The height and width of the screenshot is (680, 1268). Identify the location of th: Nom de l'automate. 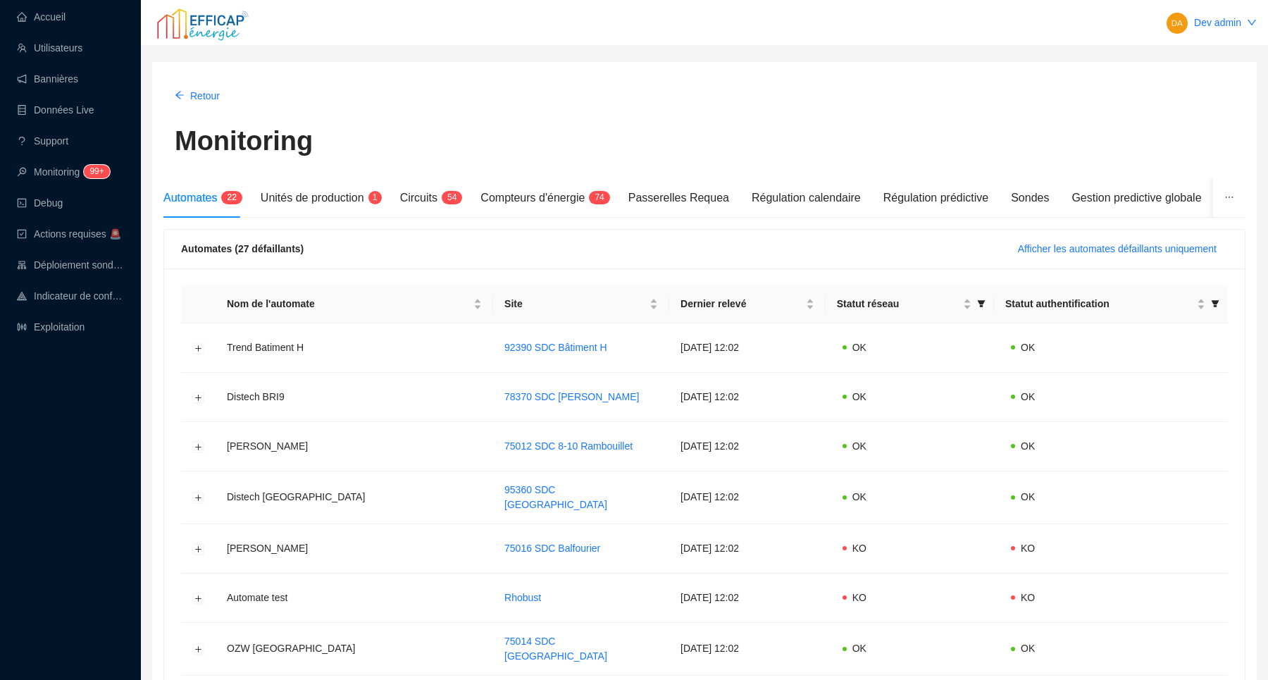
(354, 304).